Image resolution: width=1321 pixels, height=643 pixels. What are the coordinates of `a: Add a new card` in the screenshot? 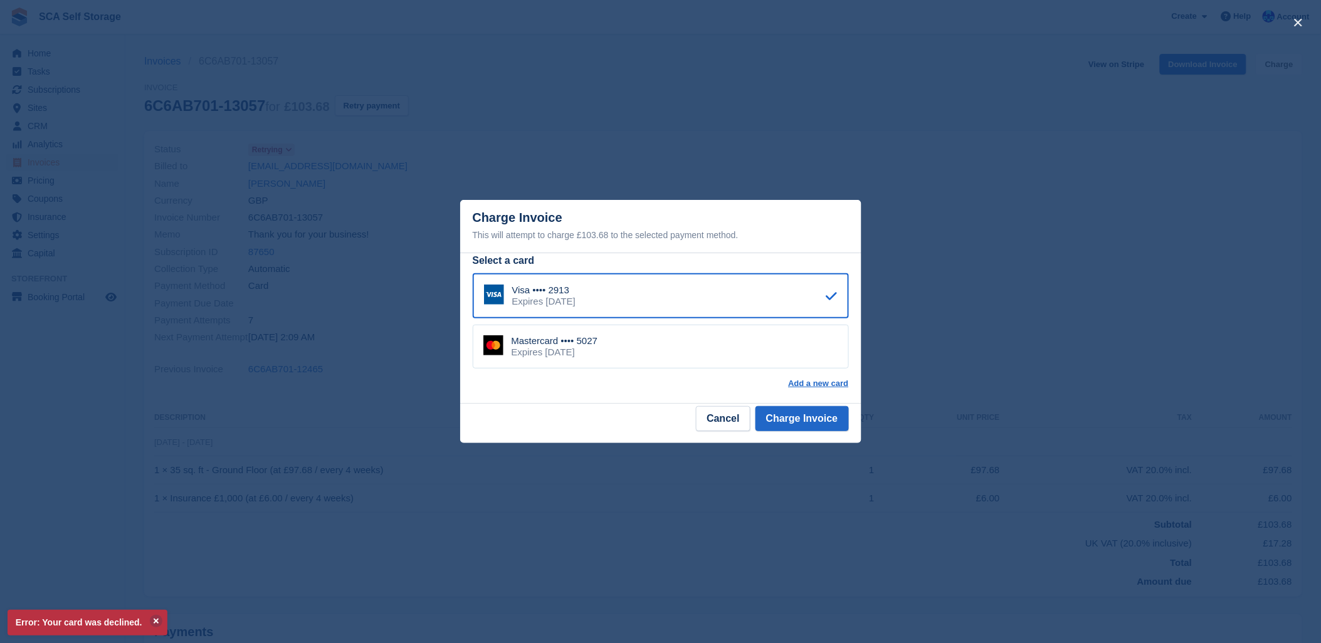 It's located at (818, 384).